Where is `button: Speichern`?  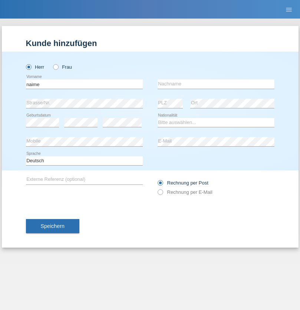 button: Speichern is located at coordinates (53, 226).